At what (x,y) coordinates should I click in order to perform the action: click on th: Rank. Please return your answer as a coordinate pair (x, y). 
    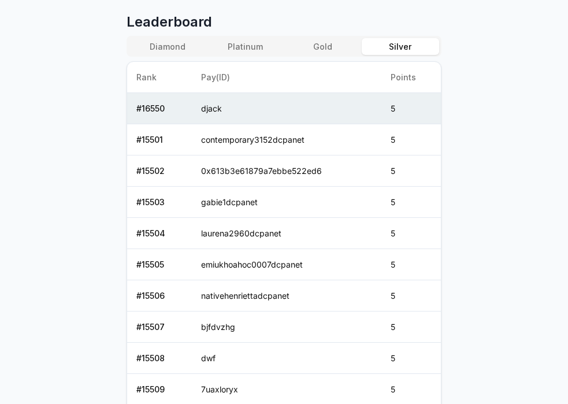
    Looking at the image, I should click on (160, 77).